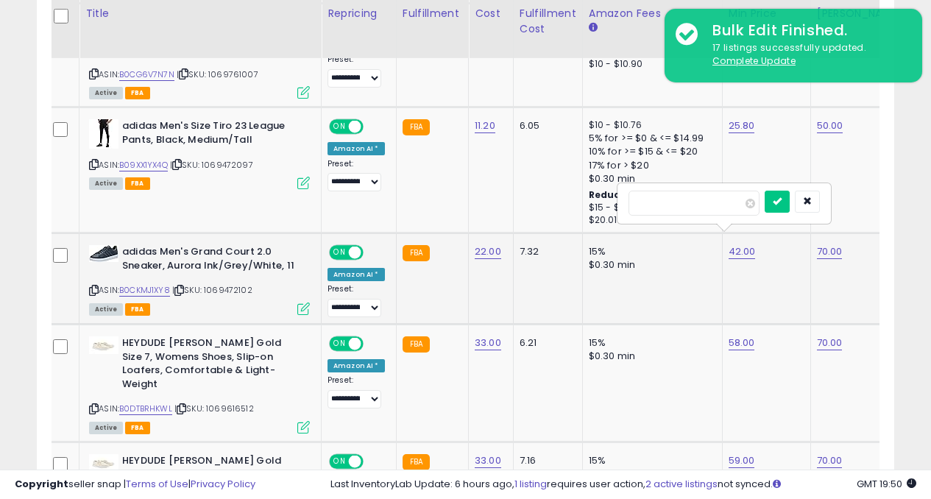  What do you see at coordinates (652, 13) in the screenshot?
I see `div: Amazon Fees` at bounding box center [652, 13].